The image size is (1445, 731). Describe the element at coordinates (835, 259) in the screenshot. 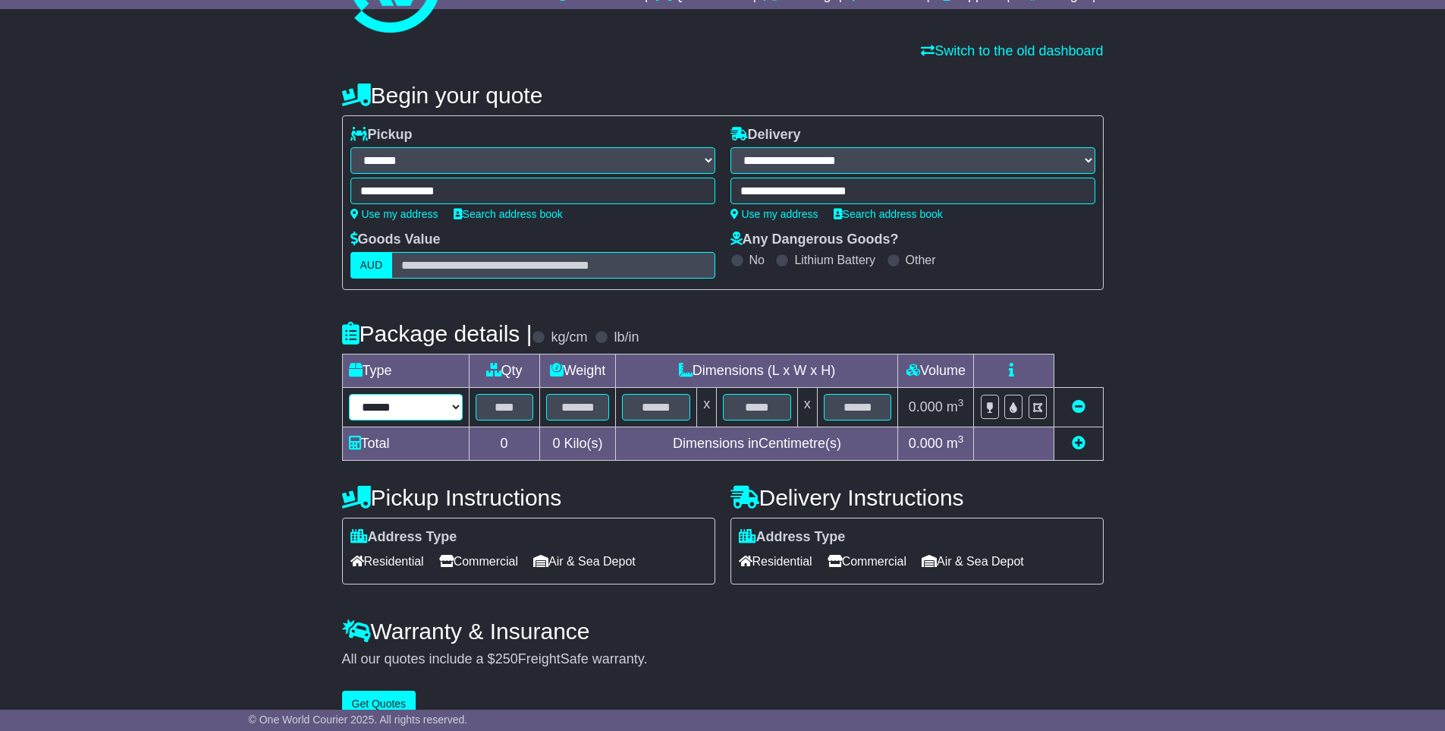

I see `label: Lithium Battery` at that location.